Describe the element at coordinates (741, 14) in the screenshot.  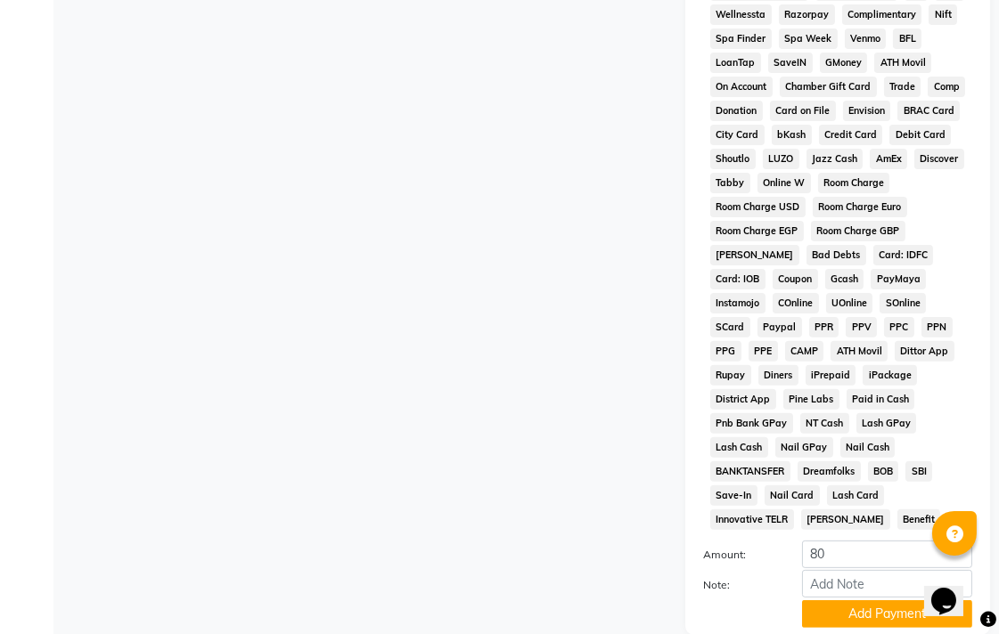
I see `span: Wellnessta` at that location.